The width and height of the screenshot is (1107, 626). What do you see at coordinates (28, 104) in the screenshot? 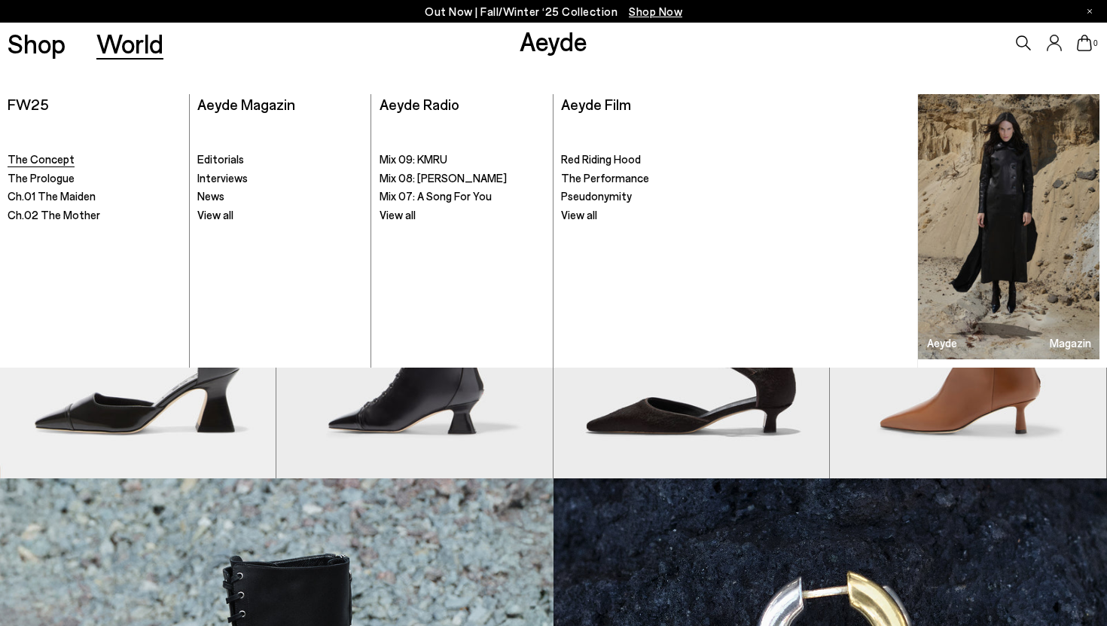
I see `a: FW25` at bounding box center [28, 104].